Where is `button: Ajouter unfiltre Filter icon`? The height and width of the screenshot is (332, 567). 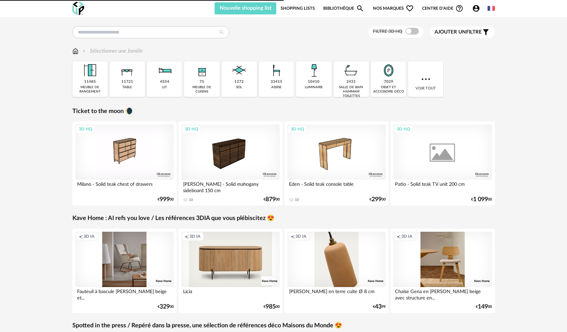 button: Ajouter unfiltre Filter icon is located at coordinates (462, 32).